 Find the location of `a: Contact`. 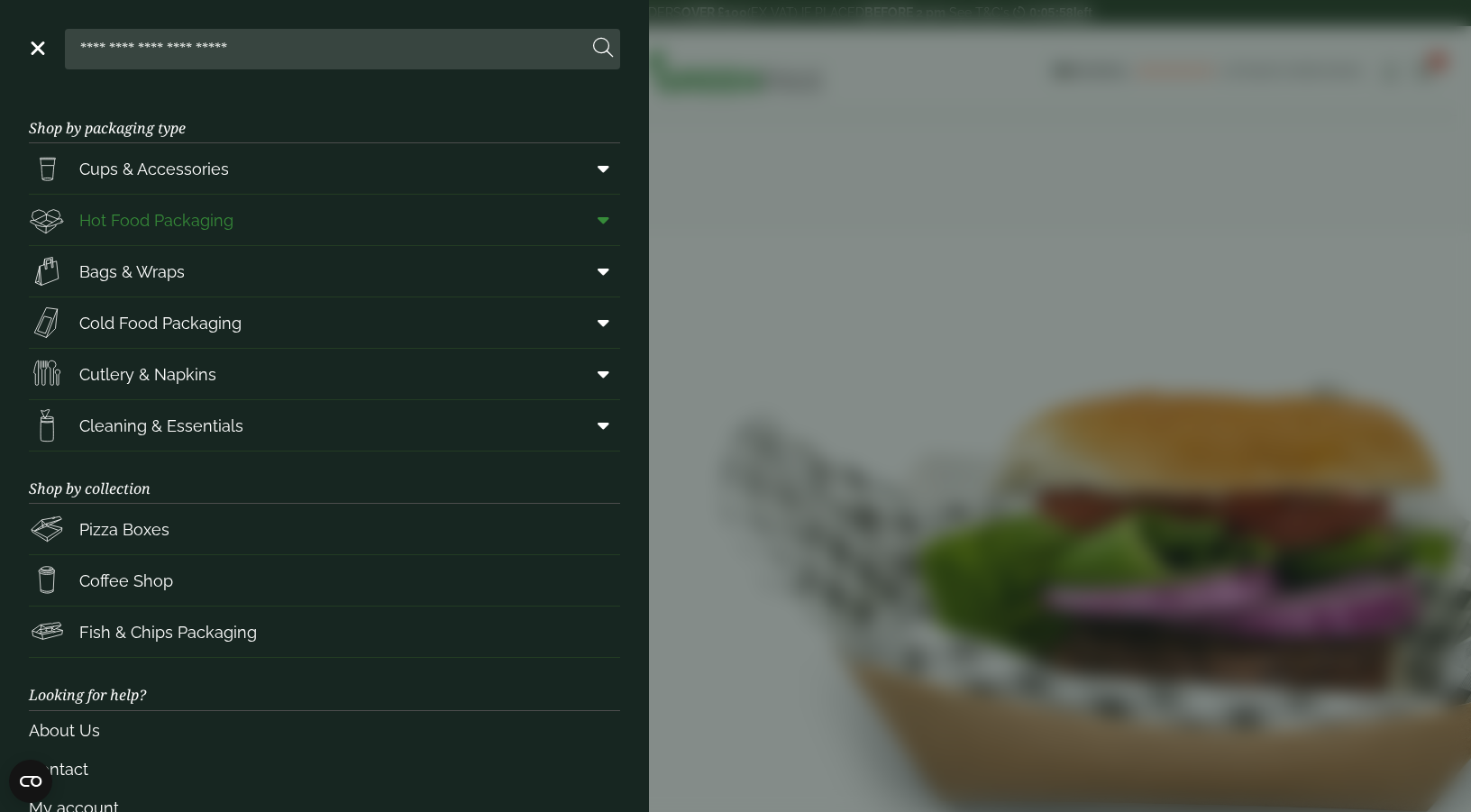

a: Contact is located at coordinates (324, 769).